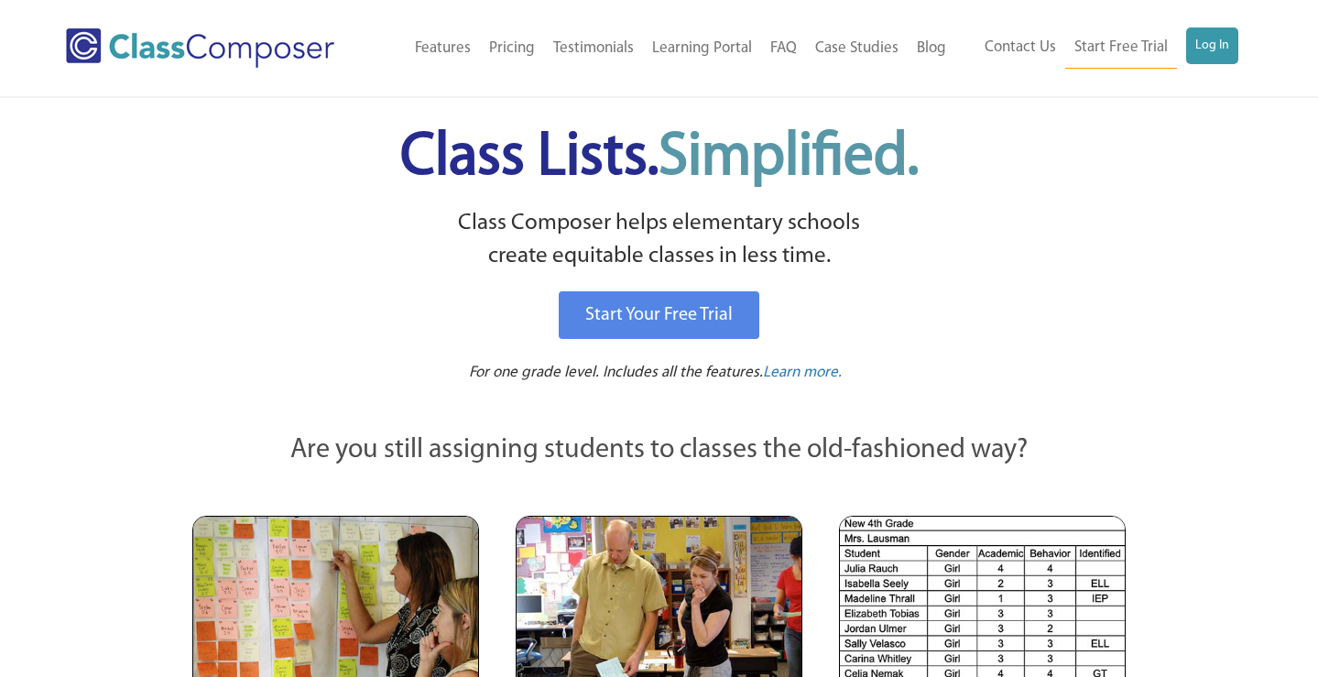 This screenshot has height=677, width=1318. What do you see at coordinates (658, 315) in the screenshot?
I see `span: Start Your Free Trial` at bounding box center [658, 315].